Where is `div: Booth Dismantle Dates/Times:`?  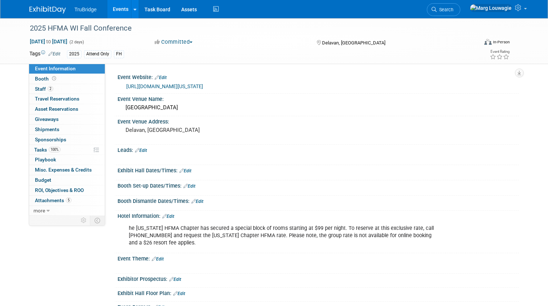 div: Booth Dismantle Dates/Times: is located at coordinates (318, 200).